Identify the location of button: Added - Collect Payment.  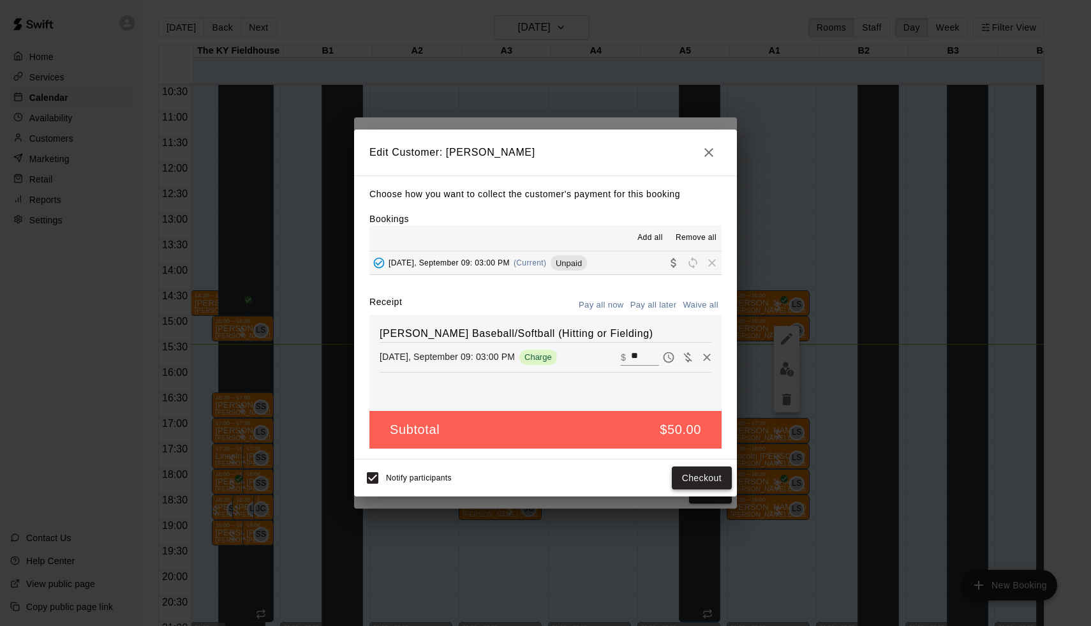
(379, 263).